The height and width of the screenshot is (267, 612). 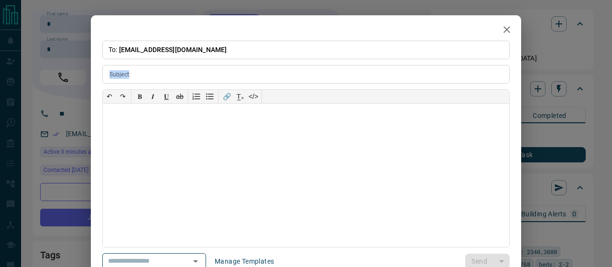 I want to click on button: 𝐁, so click(x=140, y=97).